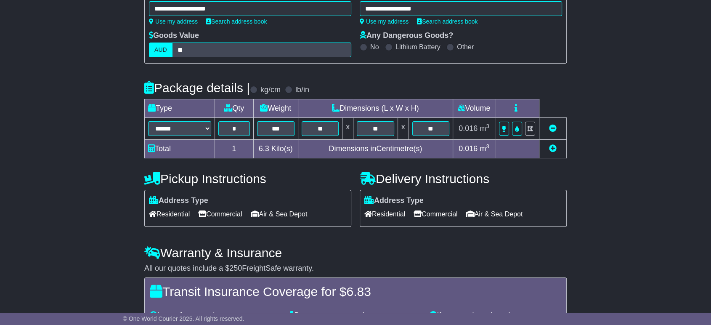 The height and width of the screenshot is (325, 711). What do you see at coordinates (355, 291) in the screenshot?
I see `h4: Transit Insurance Coverage for $` at bounding box center [355, 291].